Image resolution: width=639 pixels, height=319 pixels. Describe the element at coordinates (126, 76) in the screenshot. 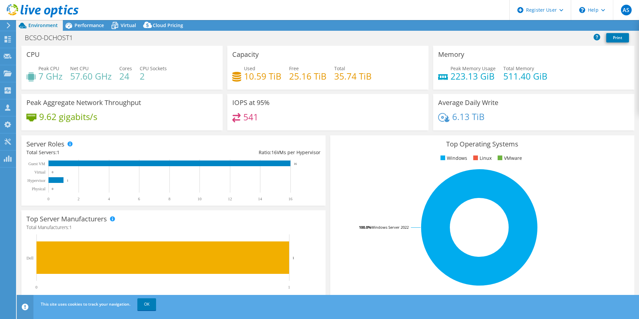

I see `h4: 24` at that location.